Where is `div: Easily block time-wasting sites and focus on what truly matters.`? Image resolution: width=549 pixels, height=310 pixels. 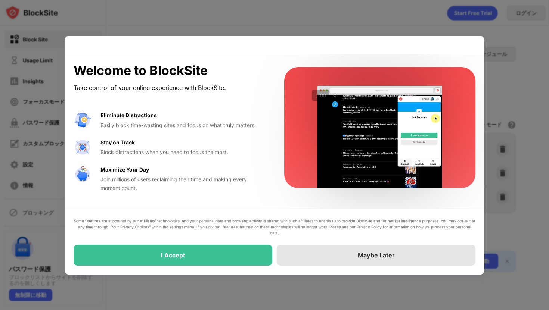
div: Easily block time-wasting sites and focus on what truly matters. is located at coordinates (183, 126).